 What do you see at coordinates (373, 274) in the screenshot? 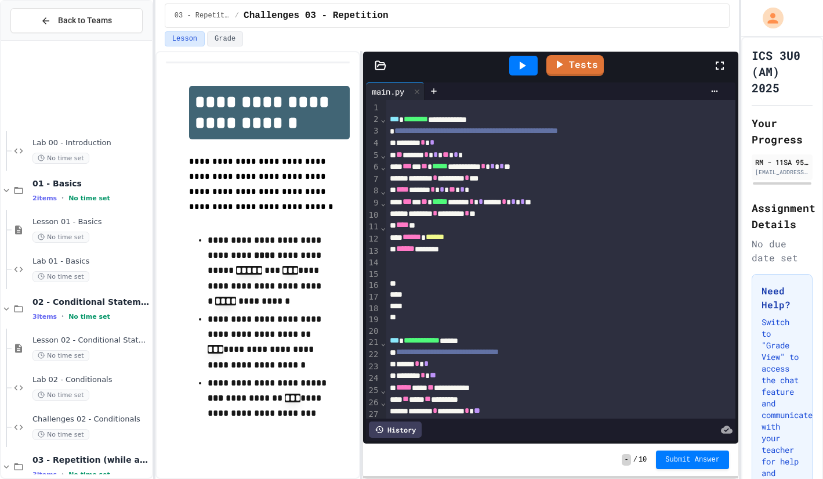
I see `div: 15` at bounding box center [373, 274].